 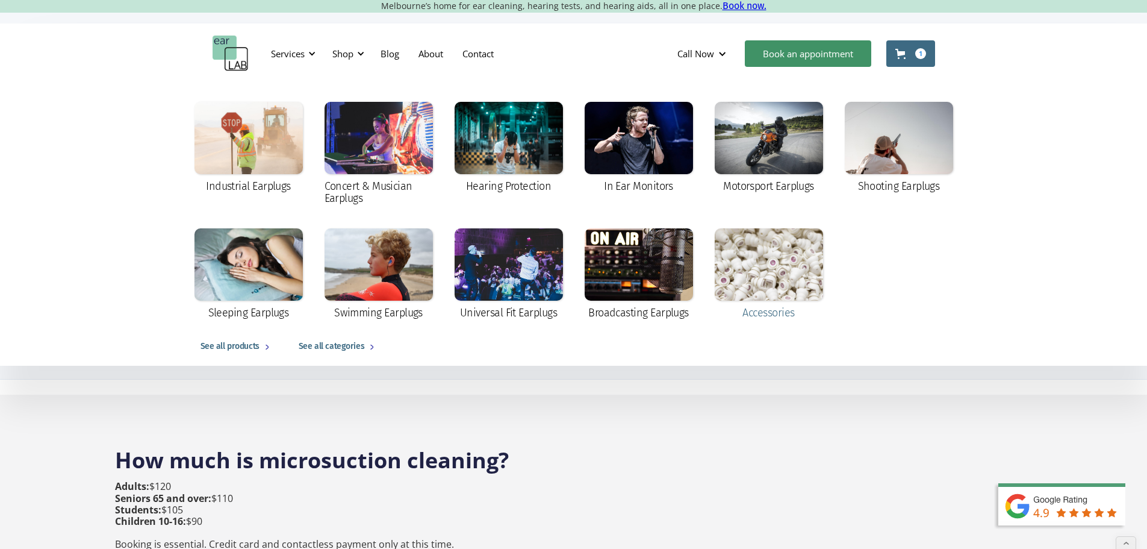 What do you see at coordinates (249, 275) in the screenshot?
I see `a: Sleeping Earplugs` at bounding box center [249, 275].